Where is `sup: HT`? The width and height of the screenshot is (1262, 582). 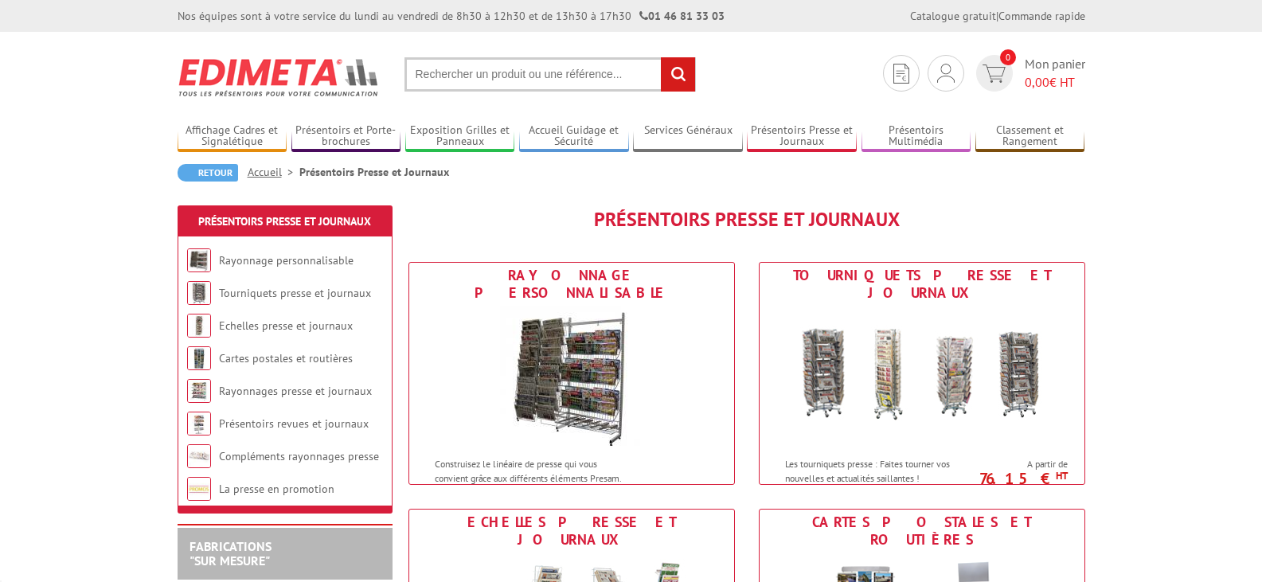
sup: HT is located at coordinates (1061, 475).